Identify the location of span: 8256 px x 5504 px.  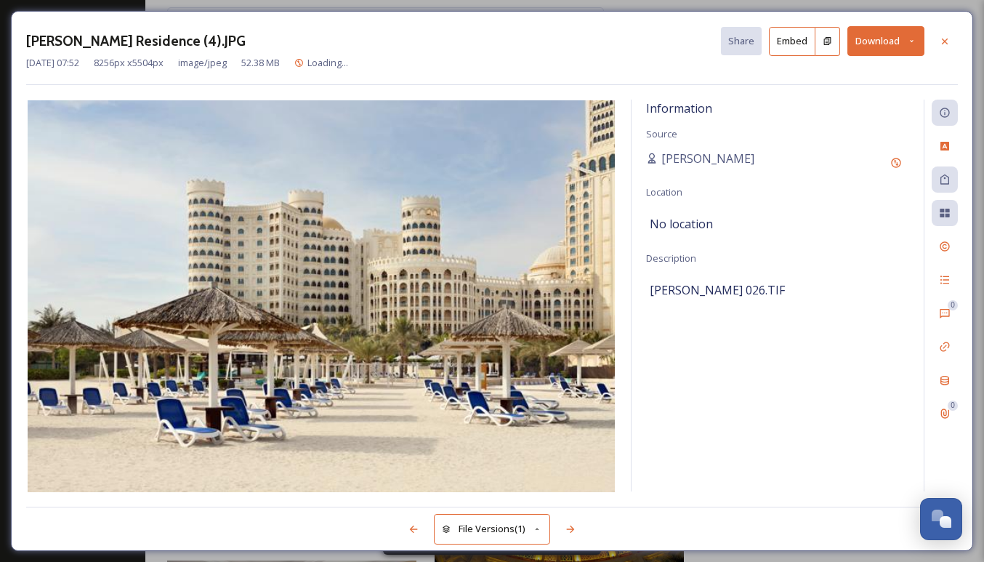
(129, 62).